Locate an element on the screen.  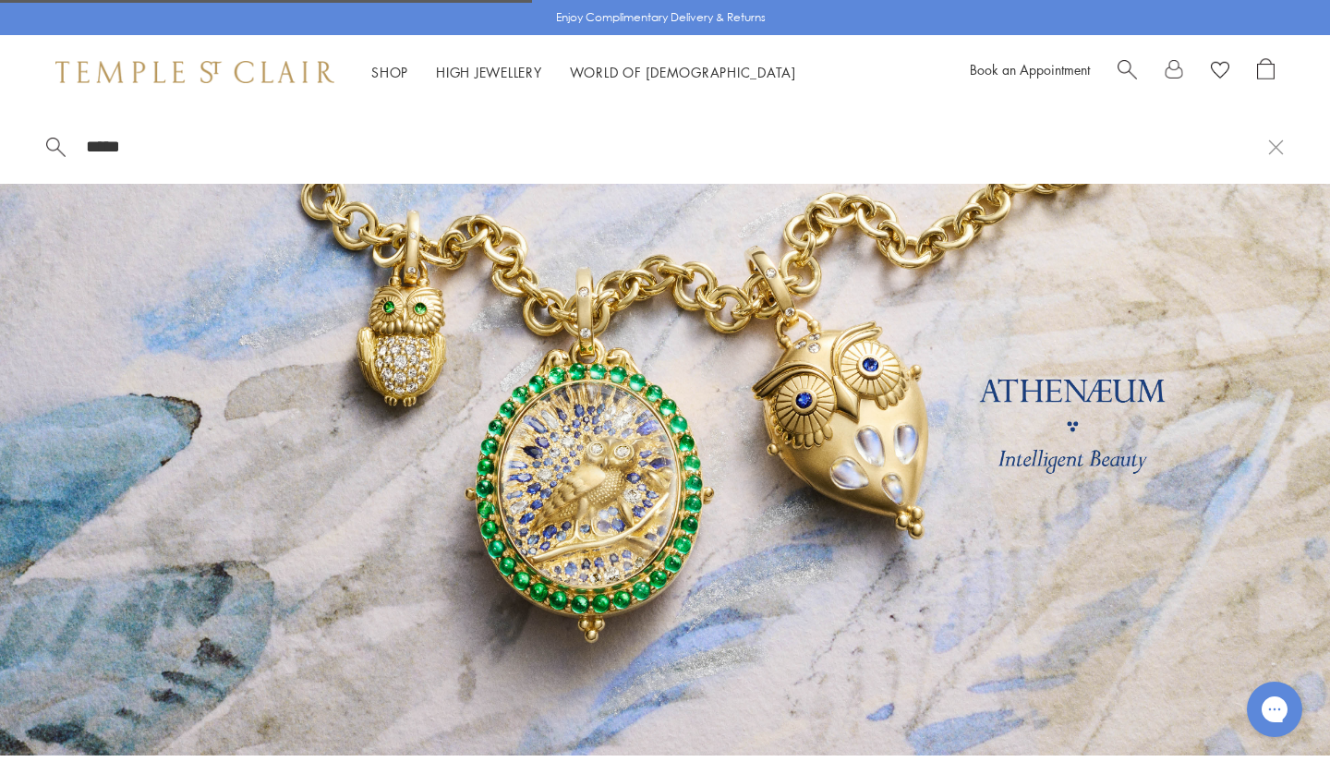
a: Book an Appointment is located at coordinates (1030, 69).